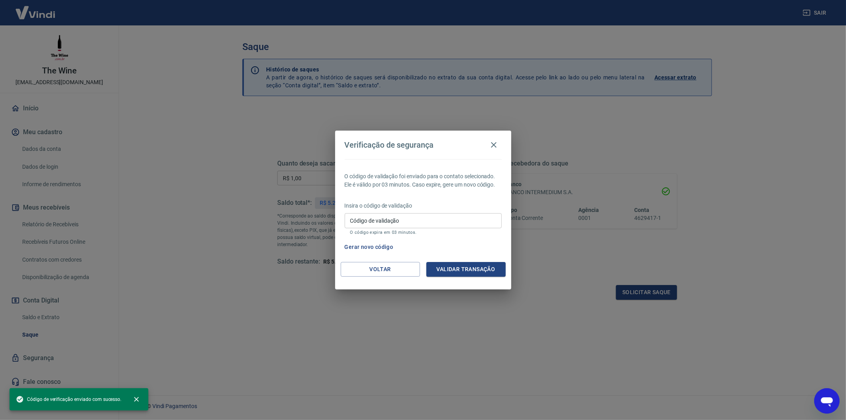 The image size is (846, 420). Describe the element at coordinates (423, 206) in the screenshot. I see `p: Insira o código de validação` at that location.